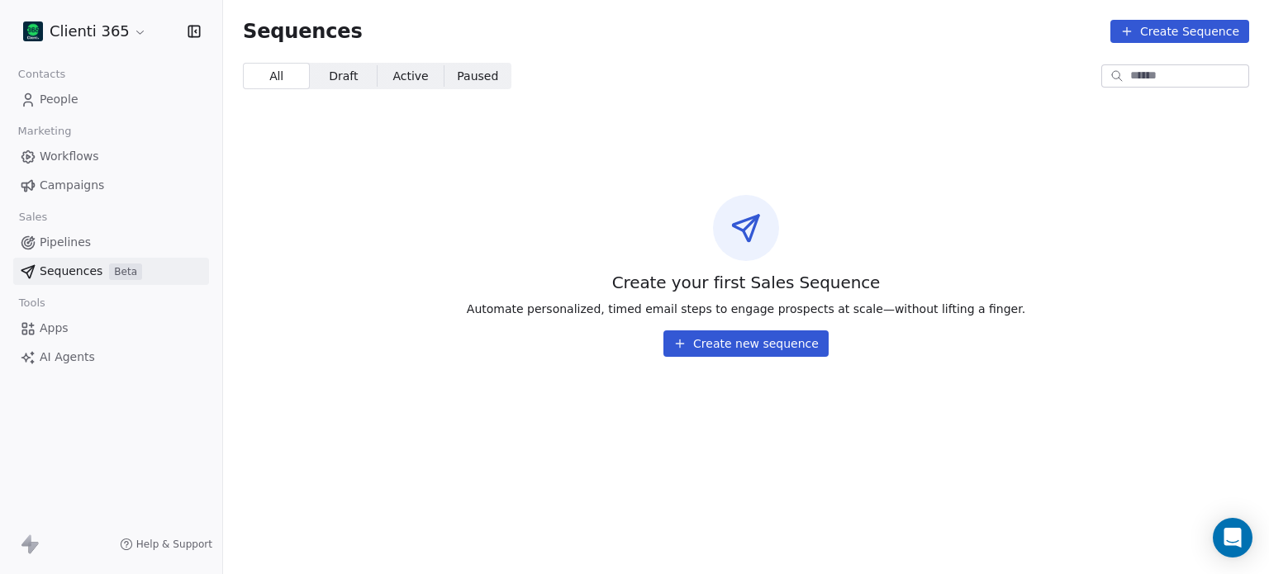 This screenshot has height=574, width=1269. I want to click on span: Help & Support, so click(174, 545).